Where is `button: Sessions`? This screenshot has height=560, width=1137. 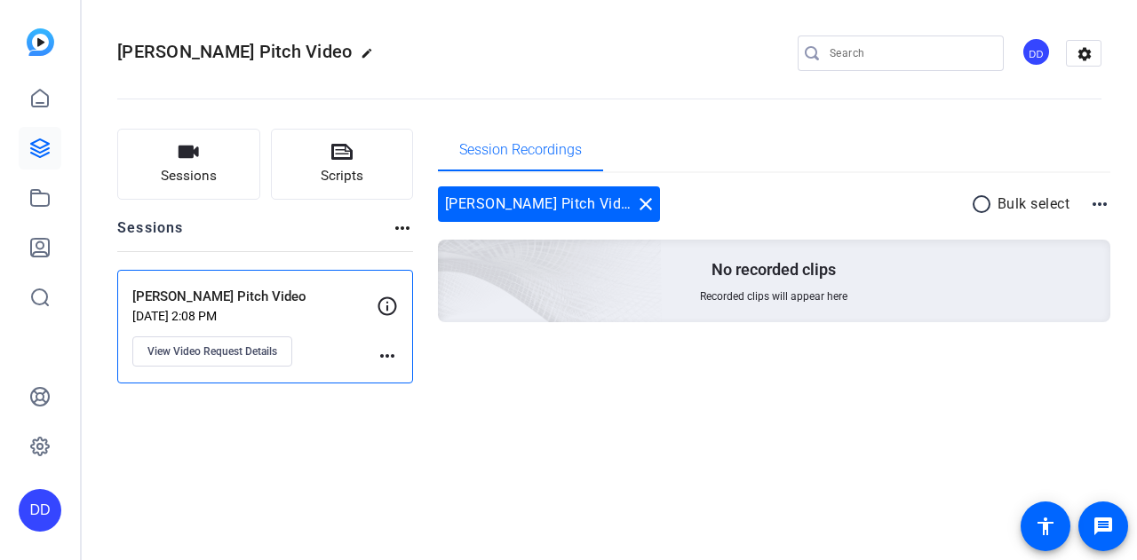 button: Sessions is located at coordinates (188, 164).